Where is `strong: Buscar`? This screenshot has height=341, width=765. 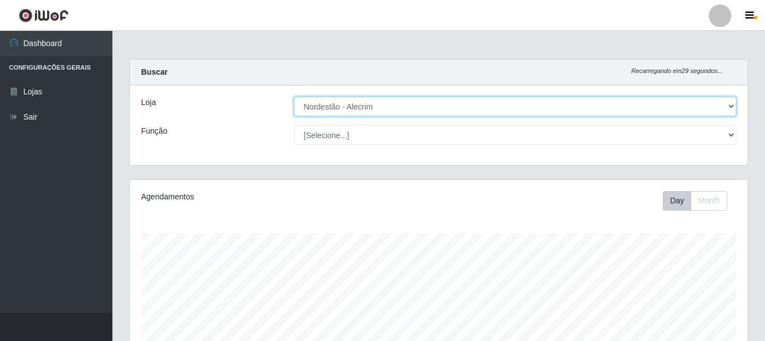
strong: Buscar is located at coordinates (154, 72).